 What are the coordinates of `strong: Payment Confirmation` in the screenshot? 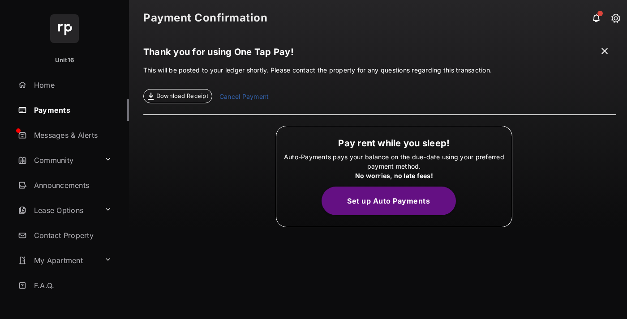 It's located at (205, 18).